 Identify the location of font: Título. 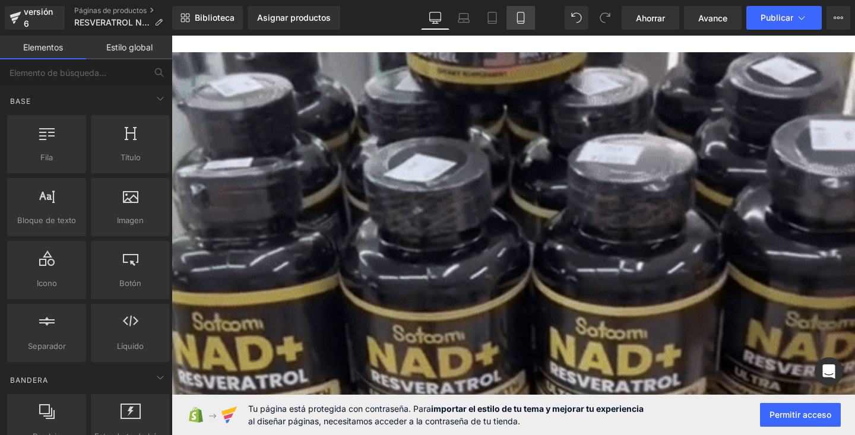
(131, 157).